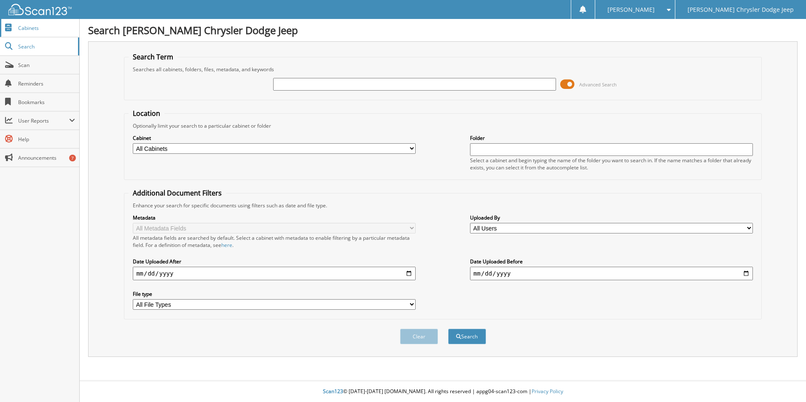 This screenshot has height=402, width=806. I want to click on span: Scan123, so click(333, 391).